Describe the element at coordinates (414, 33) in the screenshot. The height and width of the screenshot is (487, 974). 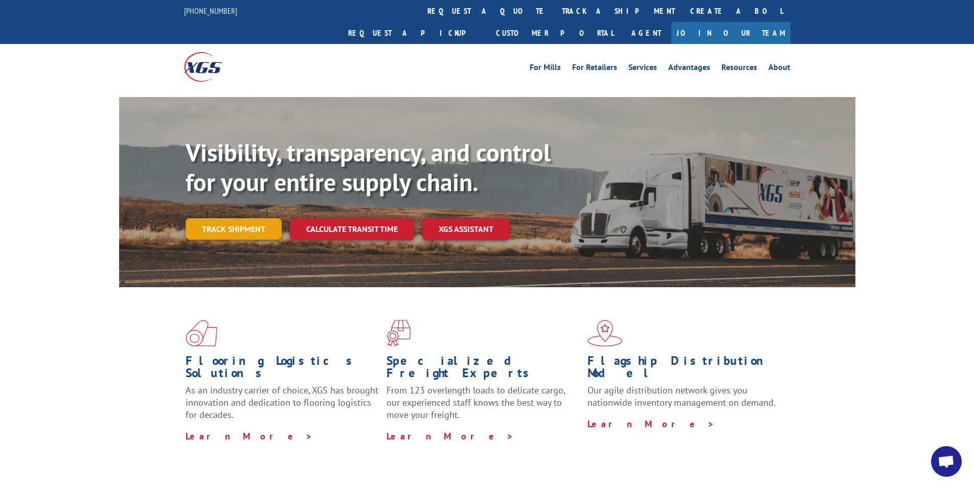
I see `a: Request a pickup` at that location.